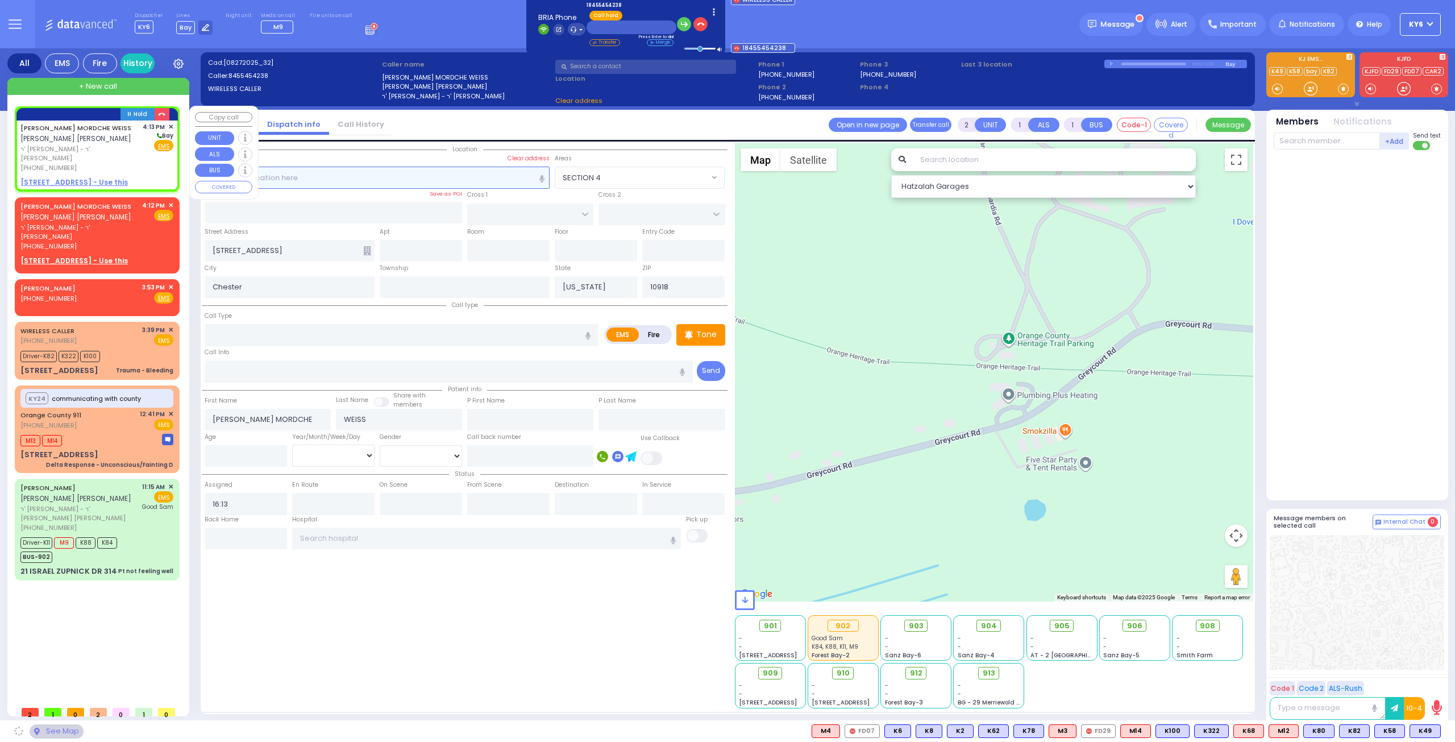  I want to click on span: Phone 2, so click(807, 87).